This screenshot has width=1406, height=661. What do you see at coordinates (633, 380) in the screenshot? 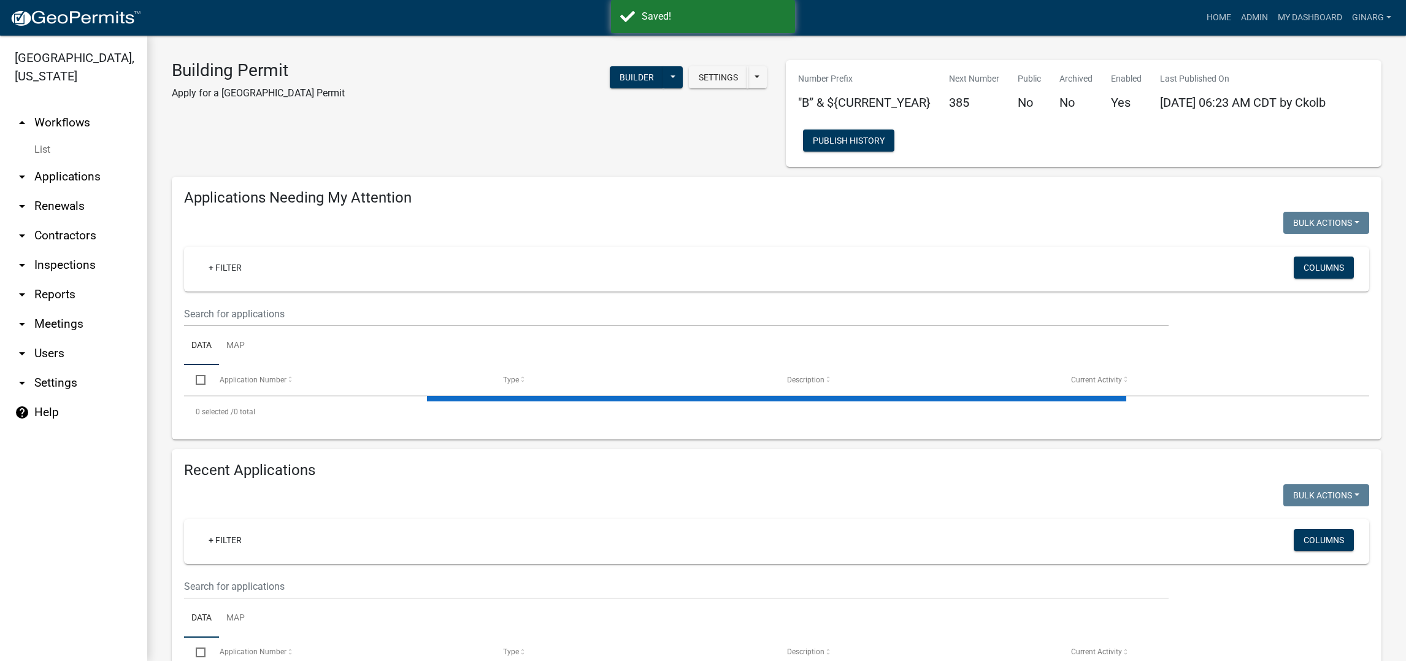
I see `datatable-header-cell: Type` at bounding box center [633, 380].